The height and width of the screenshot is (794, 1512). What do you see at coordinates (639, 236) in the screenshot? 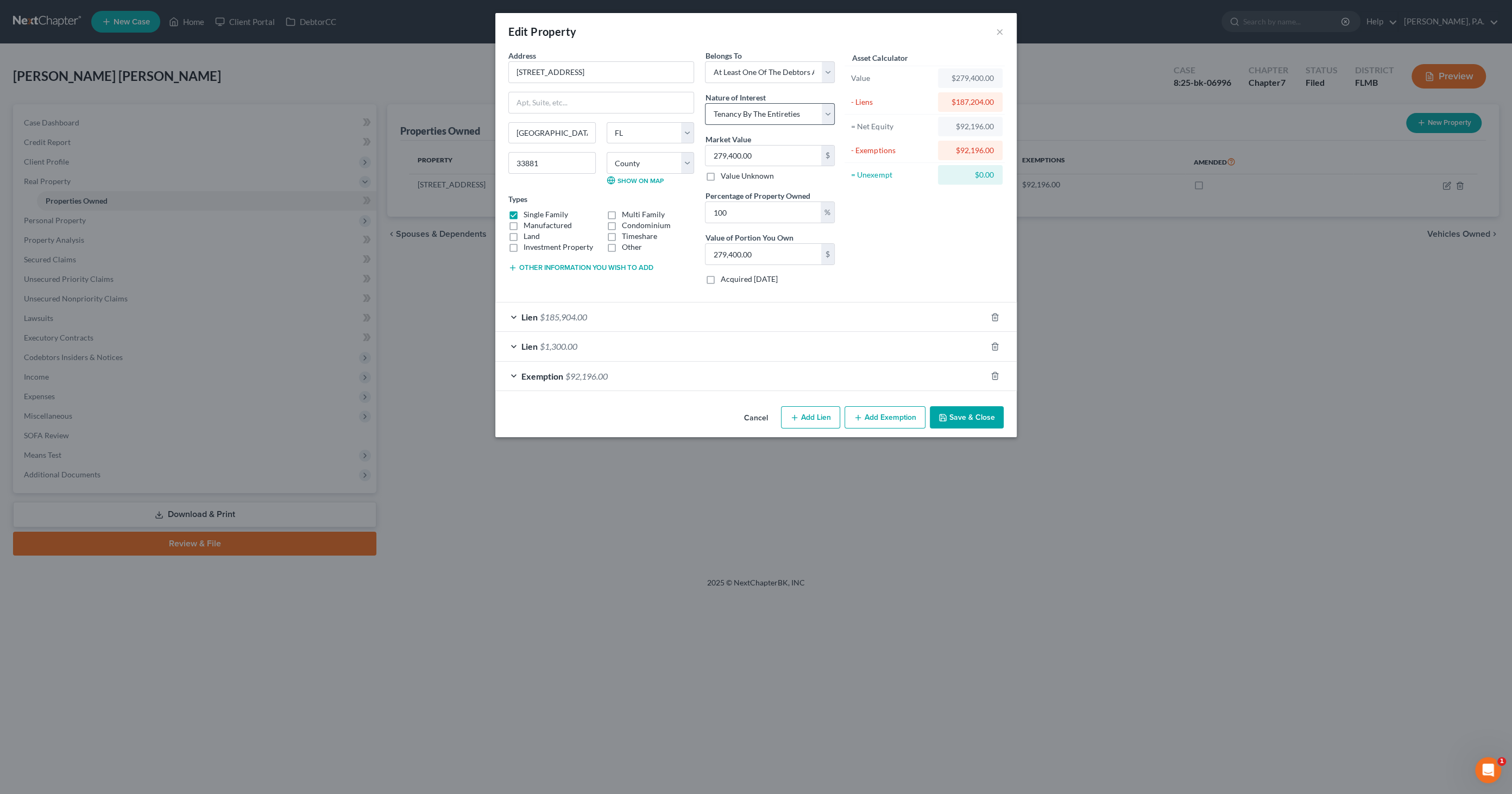
I see `label: Timeshare` at bounding box center [639, 236].